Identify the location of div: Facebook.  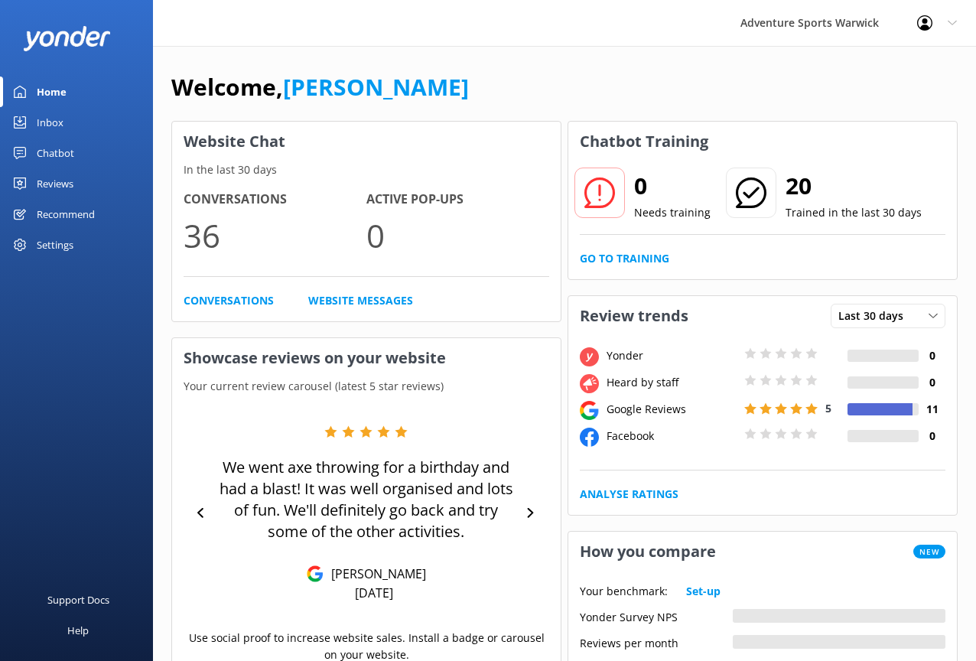
(672, 436).